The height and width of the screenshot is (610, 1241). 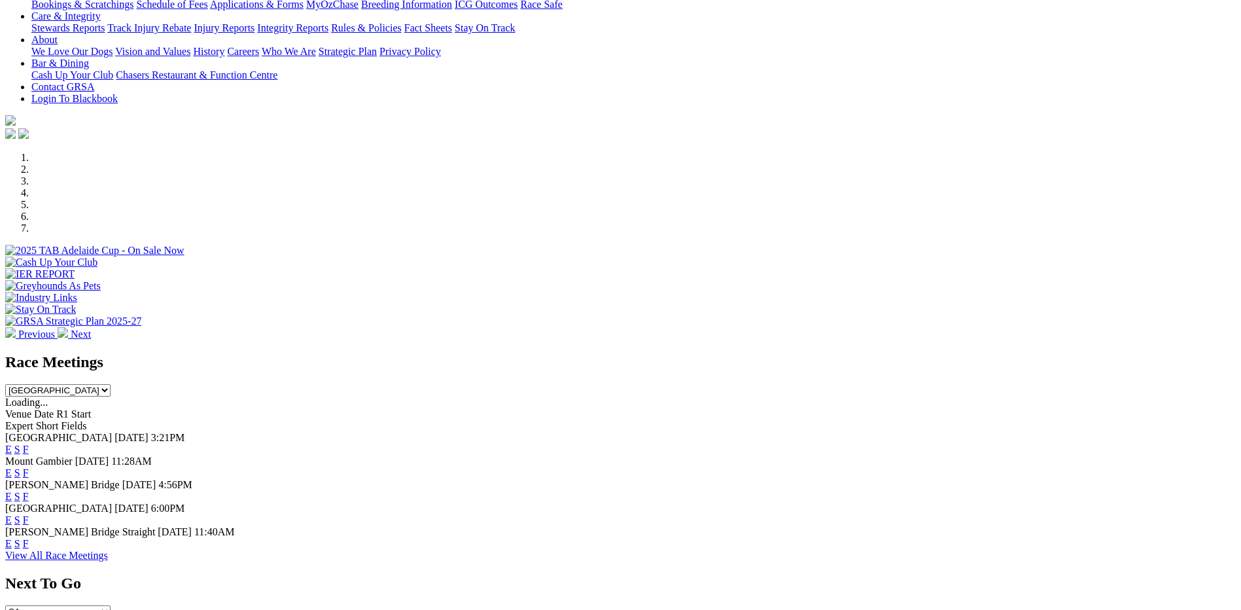 What do you see at coordinates (19, 425) in the screenshot?
I see `span: Expert` at bounding box center [19, 425].